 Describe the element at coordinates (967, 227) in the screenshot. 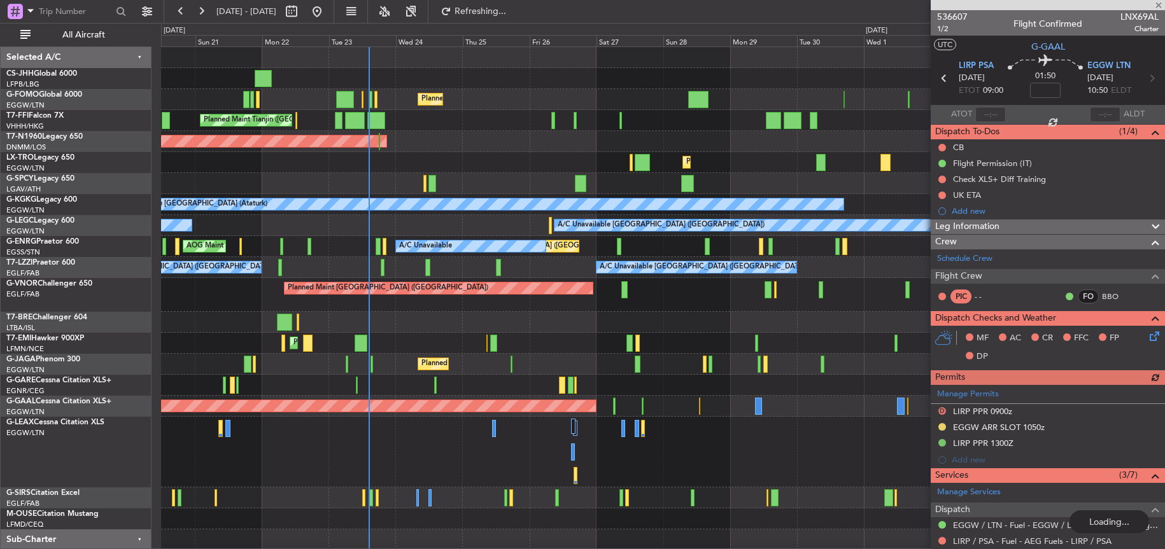

I see `span: Leg Information` at that location.